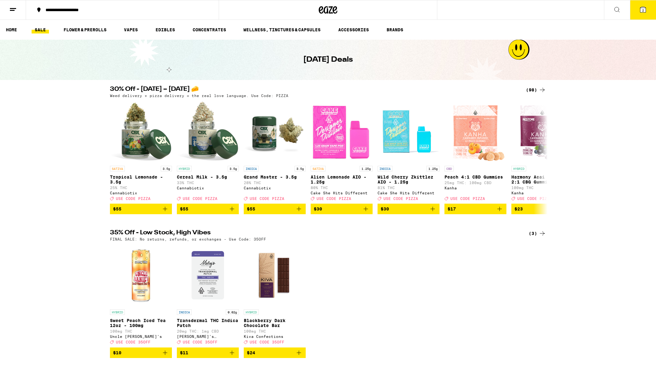 This screenshot has width=656, height=367. What do you see at coordinates (141, 132) in the screenshot?
I see `img: Cannabiotix - Tropical Lemonade - 3.5g` at bounding box center [141, 132].